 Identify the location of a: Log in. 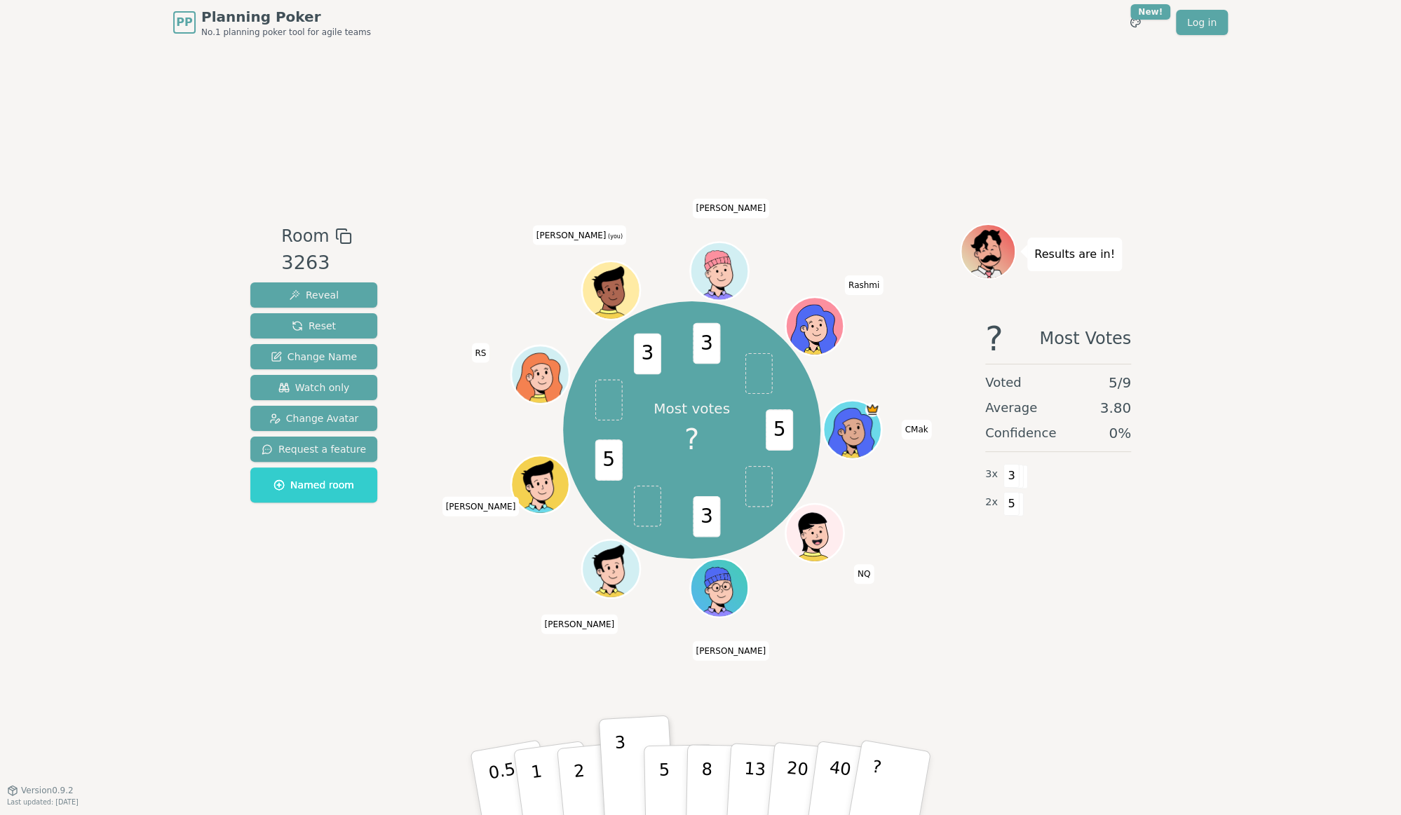
(1202, 22).